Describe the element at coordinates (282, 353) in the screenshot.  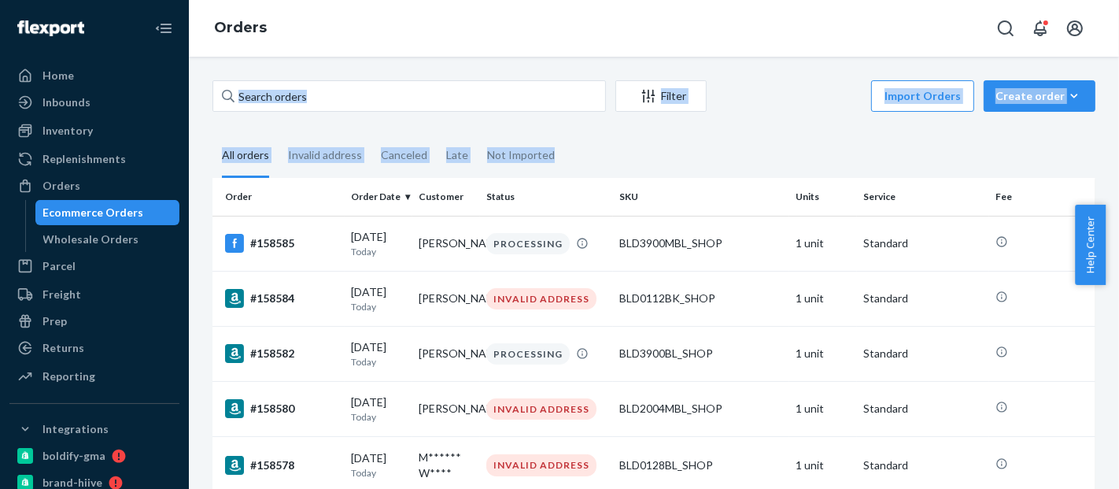
I see `div: #158582` at that location.